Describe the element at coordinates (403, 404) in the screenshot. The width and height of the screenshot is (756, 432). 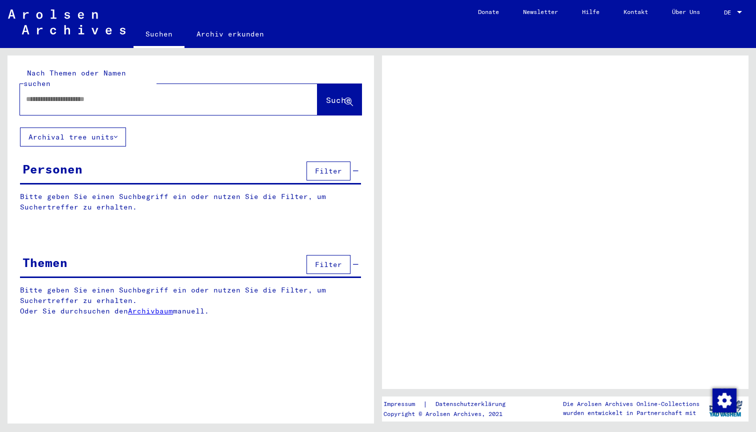
I see `a: Impressum` at that location.